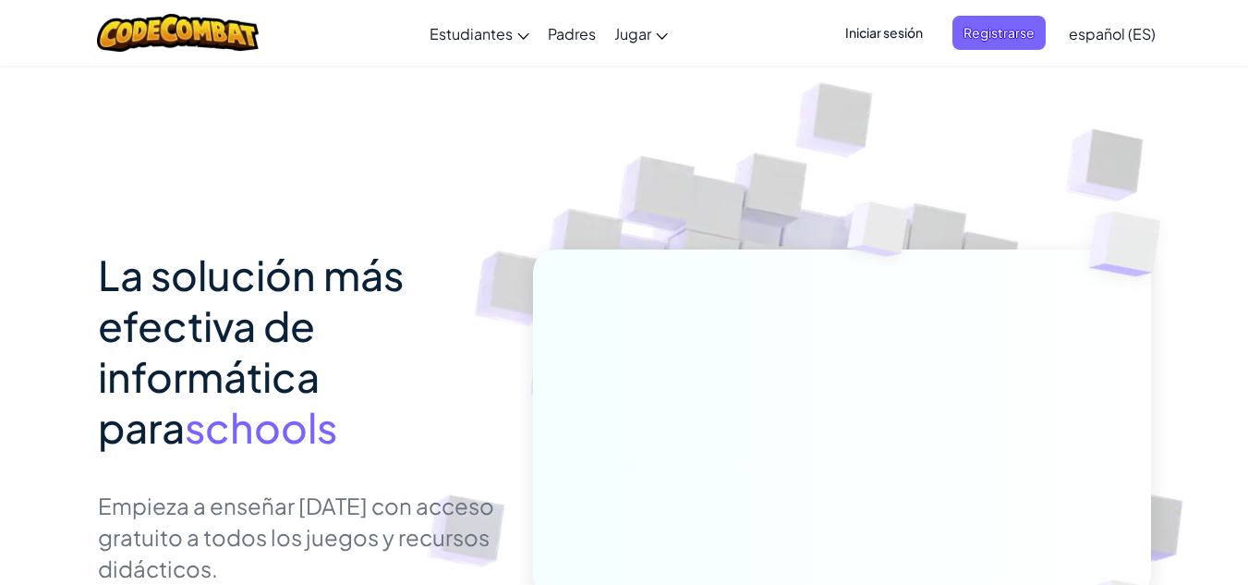  I want to click on button: Iniciar sesión, so click(884, 32).